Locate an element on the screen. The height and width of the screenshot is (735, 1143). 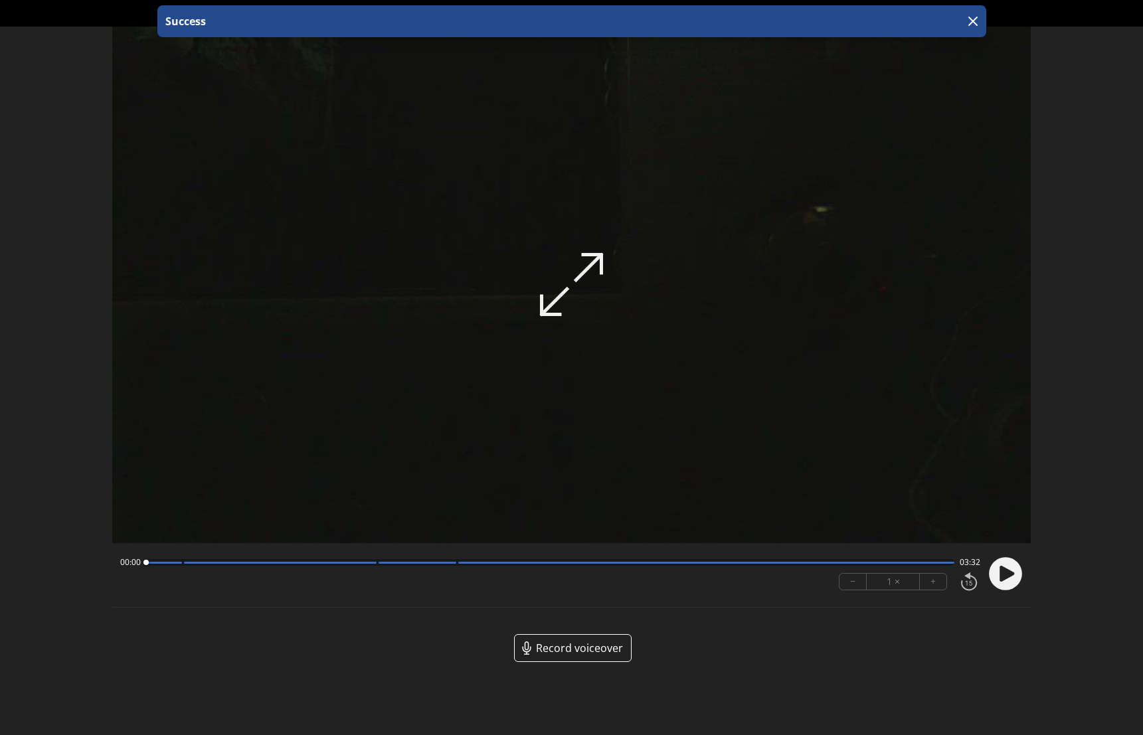
p: Success is located at coordinates (184, 21).